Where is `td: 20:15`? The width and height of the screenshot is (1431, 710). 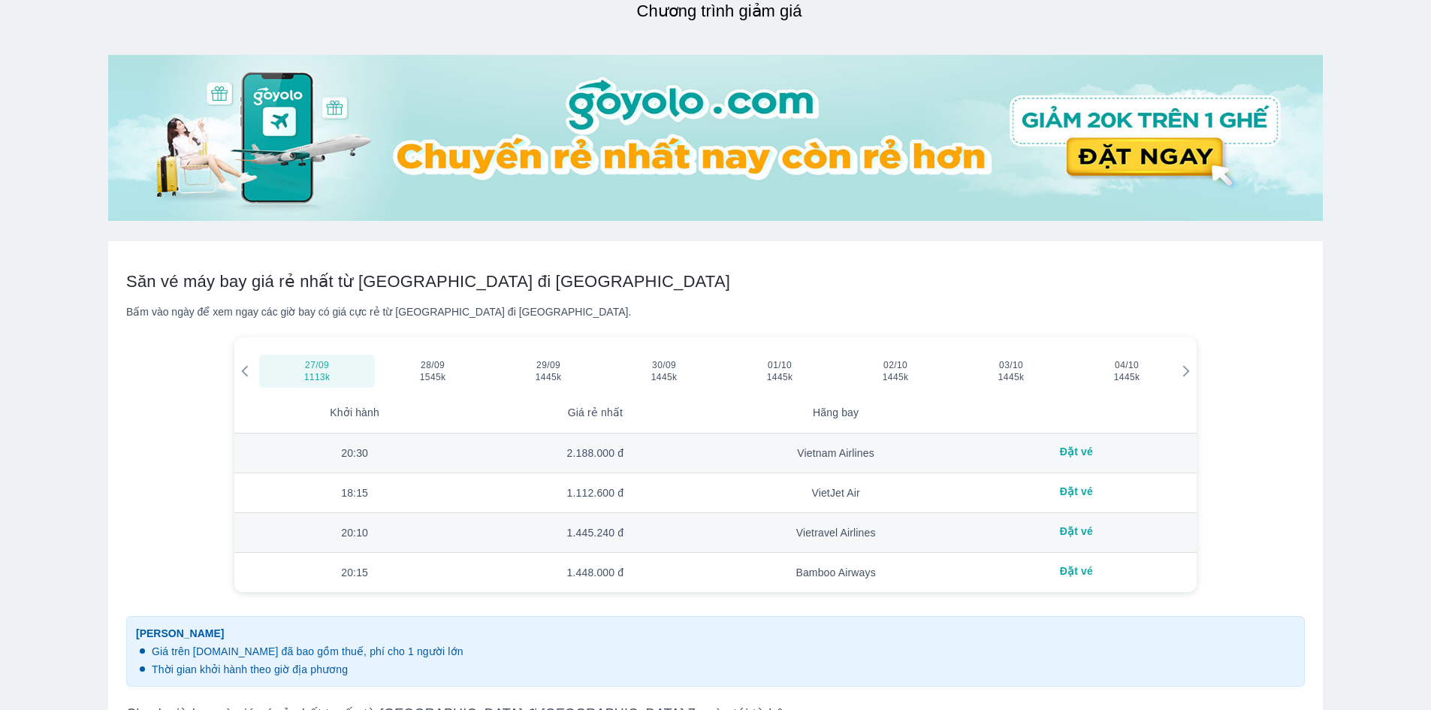
td: 20:15 is located at coordinates (354, 572).